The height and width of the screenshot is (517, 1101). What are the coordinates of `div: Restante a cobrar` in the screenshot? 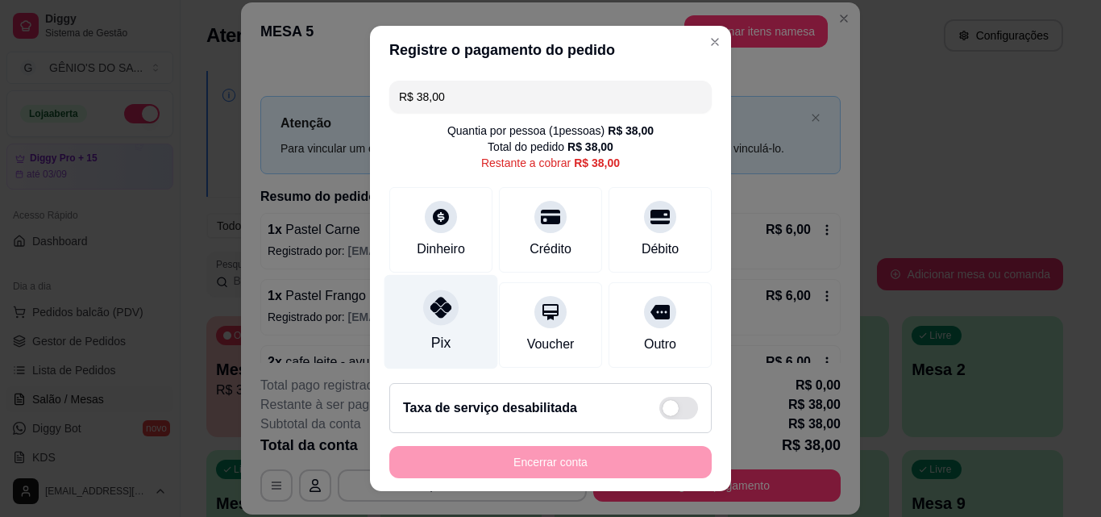 It's located at (550, 163).